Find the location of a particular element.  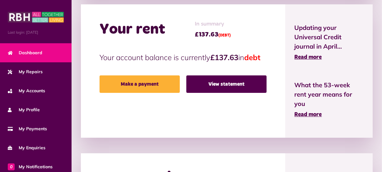

strong: £137.63 is located at coordinates (224, 57).